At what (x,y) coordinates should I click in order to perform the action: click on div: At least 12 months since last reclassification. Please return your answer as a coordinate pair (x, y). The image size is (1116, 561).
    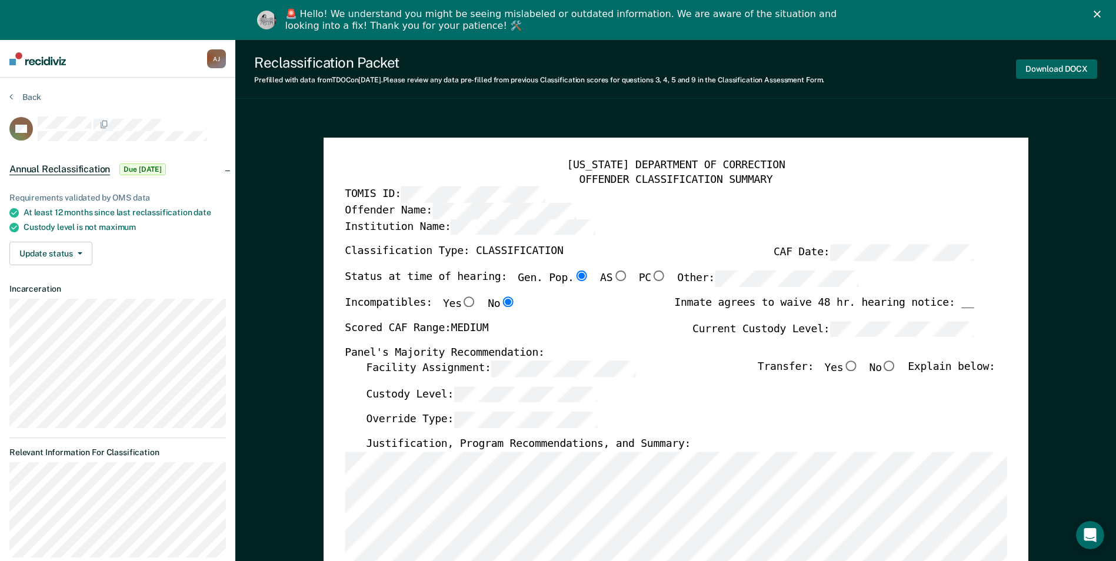
    Looking at the image, I should click on (125, 212).